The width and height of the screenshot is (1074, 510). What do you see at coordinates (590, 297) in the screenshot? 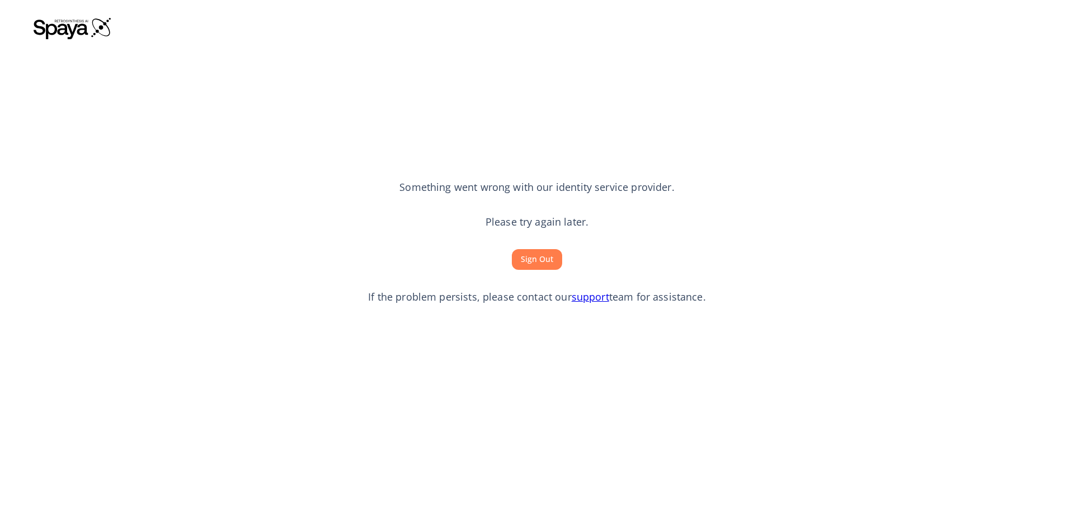
I see `a: support` at bounding box center [590, 297].